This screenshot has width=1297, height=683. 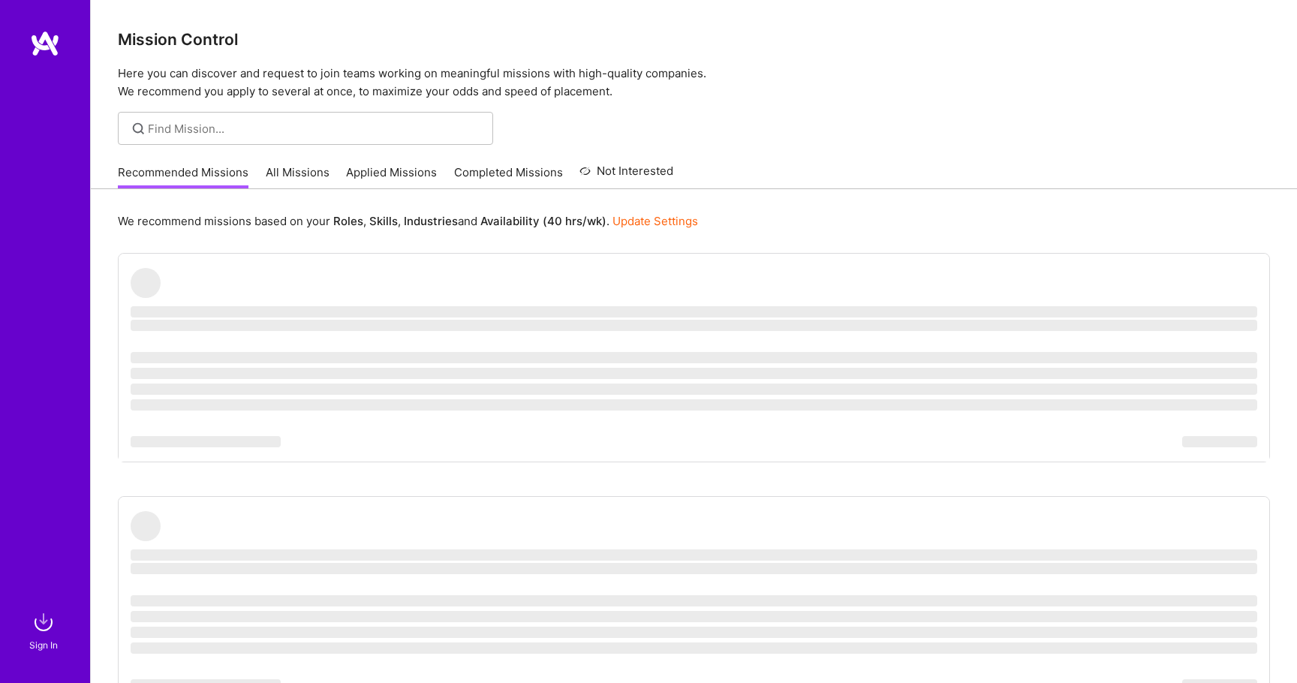 I want to click on b: Availability (40 hrs/wk), so click(x=544, y=221).